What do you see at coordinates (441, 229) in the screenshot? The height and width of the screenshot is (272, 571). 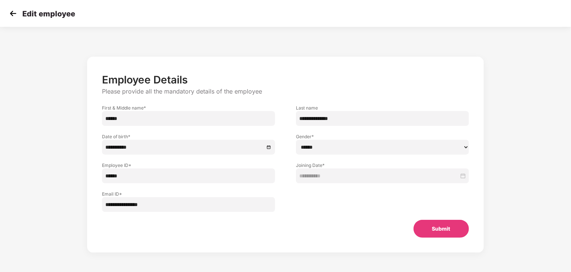 I see `button: Submit` at bounding box center [441, 229].